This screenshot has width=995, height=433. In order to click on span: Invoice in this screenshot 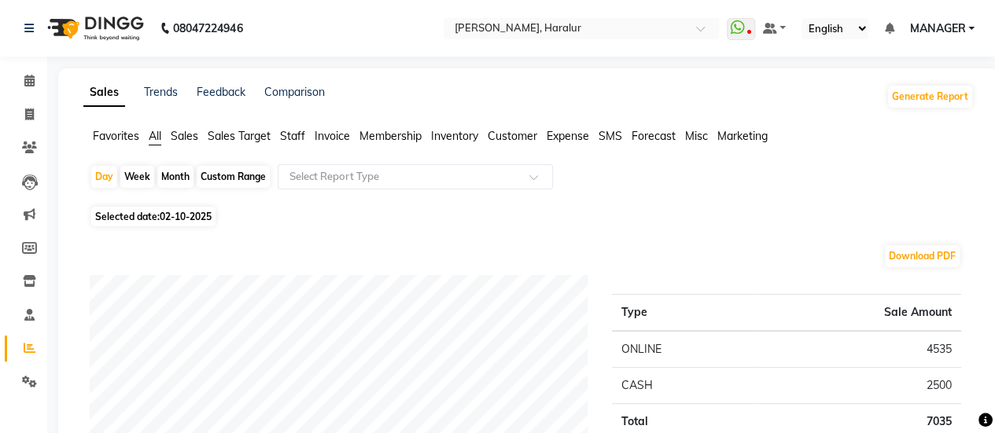, I will do `click(332, 136)`.